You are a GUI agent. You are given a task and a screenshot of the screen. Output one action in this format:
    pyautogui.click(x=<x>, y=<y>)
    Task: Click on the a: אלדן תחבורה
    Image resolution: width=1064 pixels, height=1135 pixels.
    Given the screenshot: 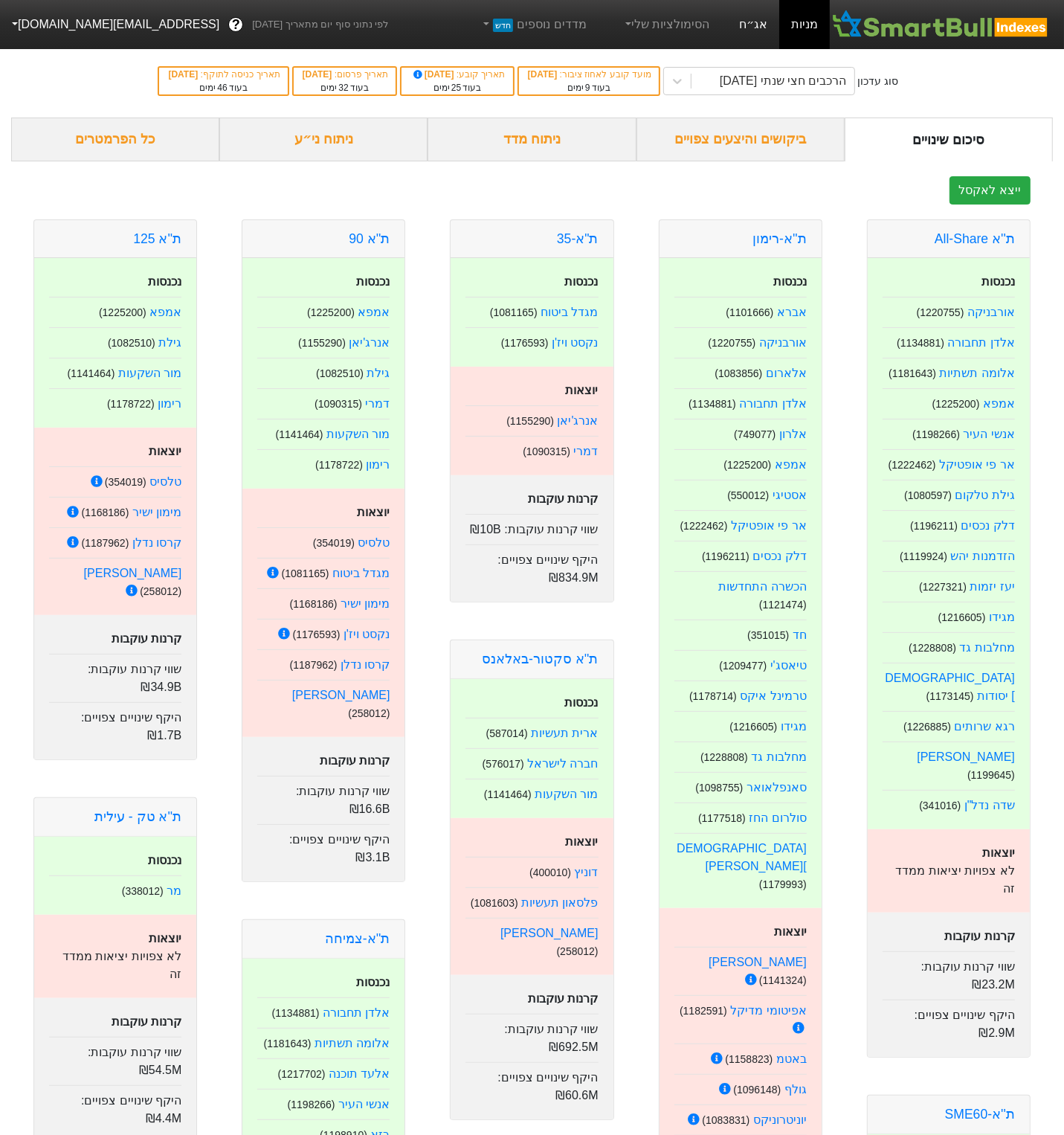 What is the action you would take?
    pyautogui.click(x=981, y=342)
    